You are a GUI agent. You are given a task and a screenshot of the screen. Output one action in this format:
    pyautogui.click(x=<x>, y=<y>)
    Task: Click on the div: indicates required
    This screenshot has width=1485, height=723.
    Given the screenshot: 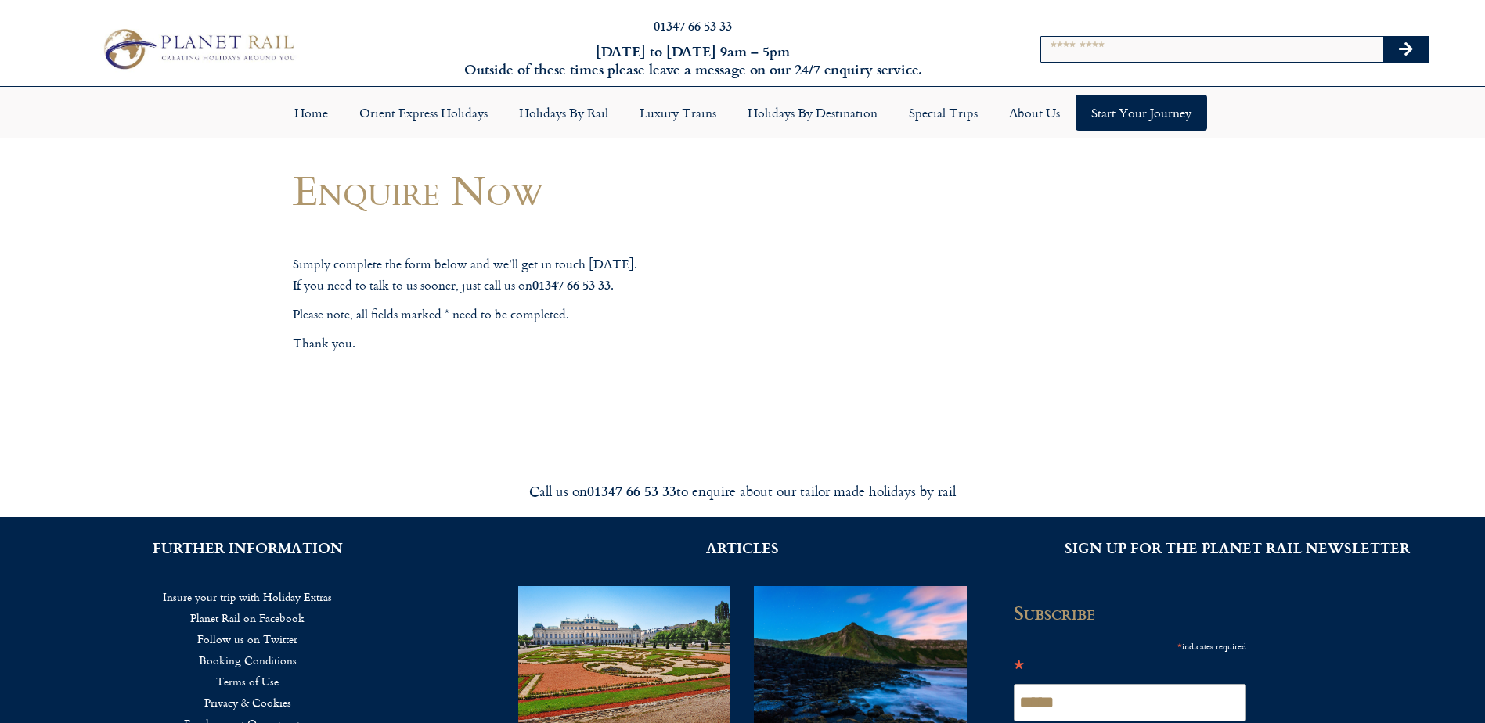 What is the action you would take?
    pyautogui.click(x=1130, y=645)
    